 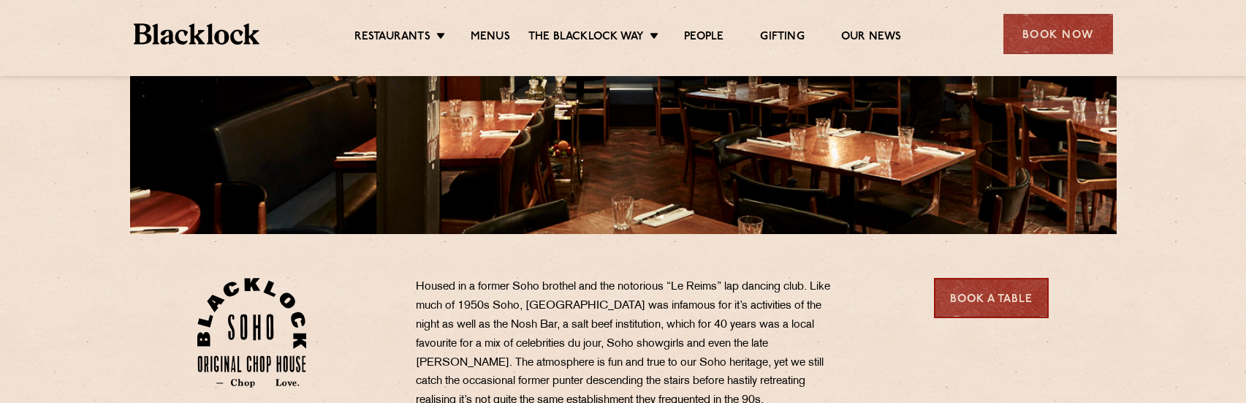 I want to click on a: Menus, so click(x=490, y=38).